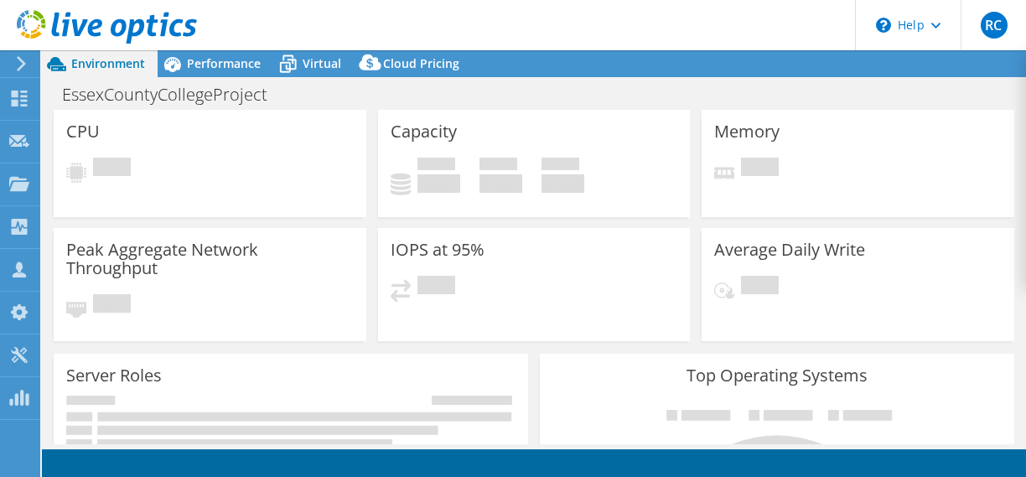 The height and width of the screenshot is (477, 1026). What do you see at coordinates (83, 132) in the screenshot?
I see `h3: CPU` at bounding box center [83, 132].